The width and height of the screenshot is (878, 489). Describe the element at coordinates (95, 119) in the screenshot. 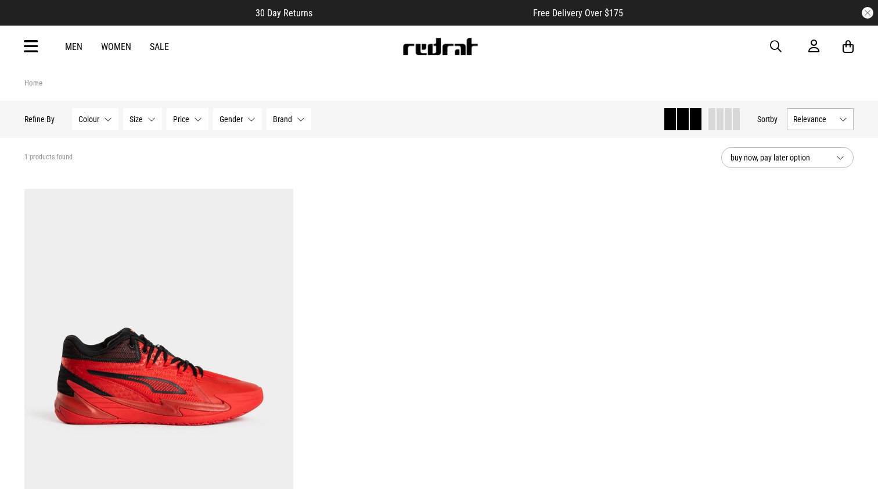

I see `button: Colour` at that location.